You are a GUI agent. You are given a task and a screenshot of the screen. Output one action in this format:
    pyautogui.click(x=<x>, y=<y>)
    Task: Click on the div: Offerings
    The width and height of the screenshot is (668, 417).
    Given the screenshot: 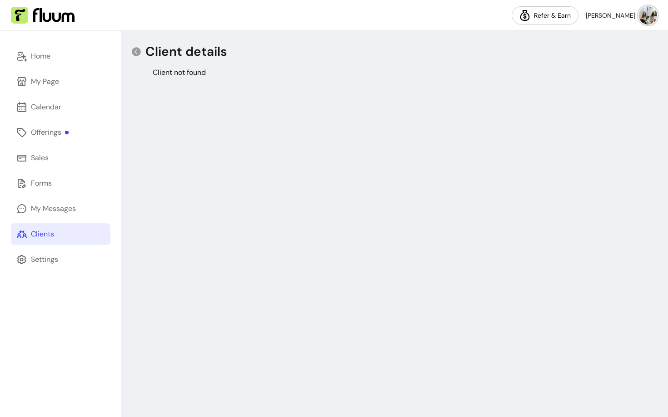 What is the action you would take?
    pyautogui.click(x=50, y=133)
    